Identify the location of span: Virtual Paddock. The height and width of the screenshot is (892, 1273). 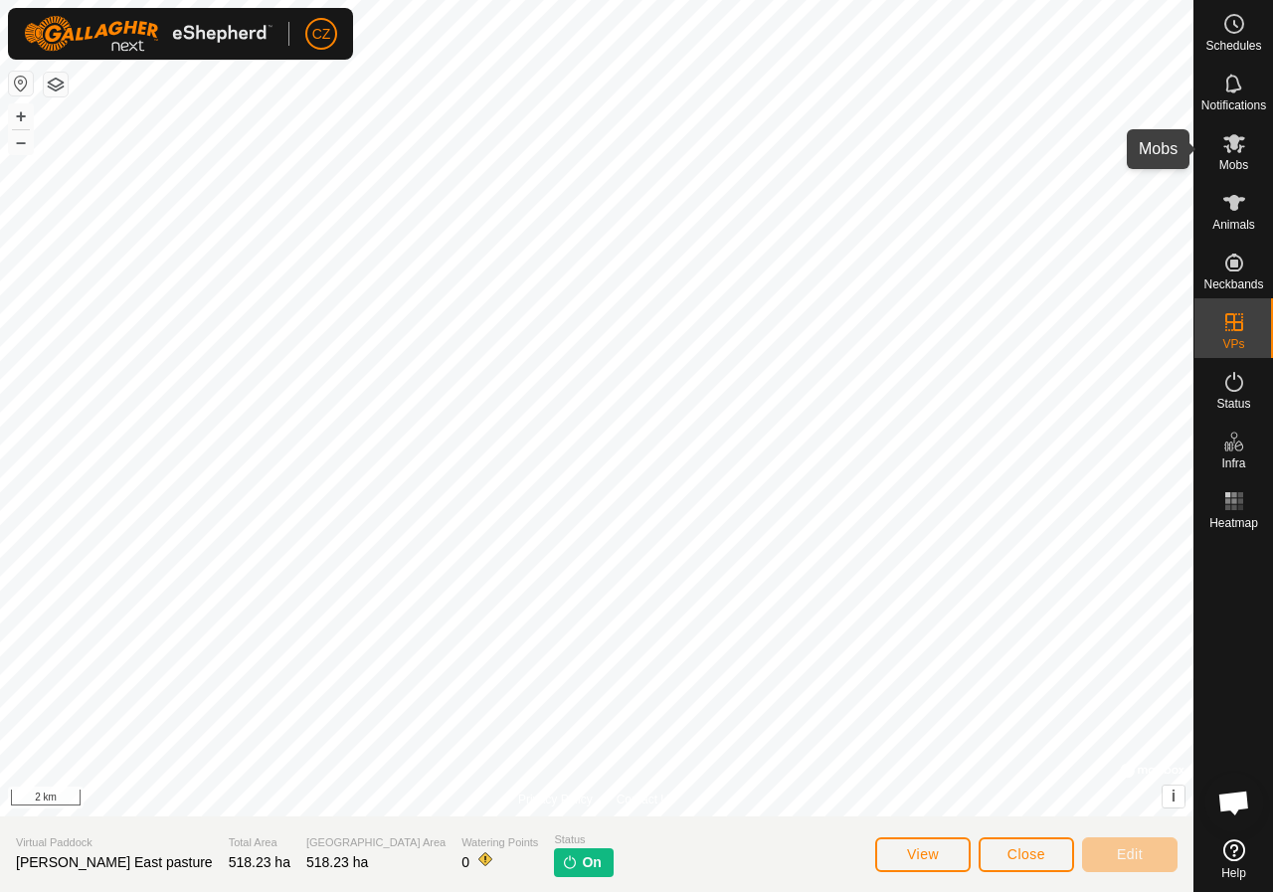
(114, 843).